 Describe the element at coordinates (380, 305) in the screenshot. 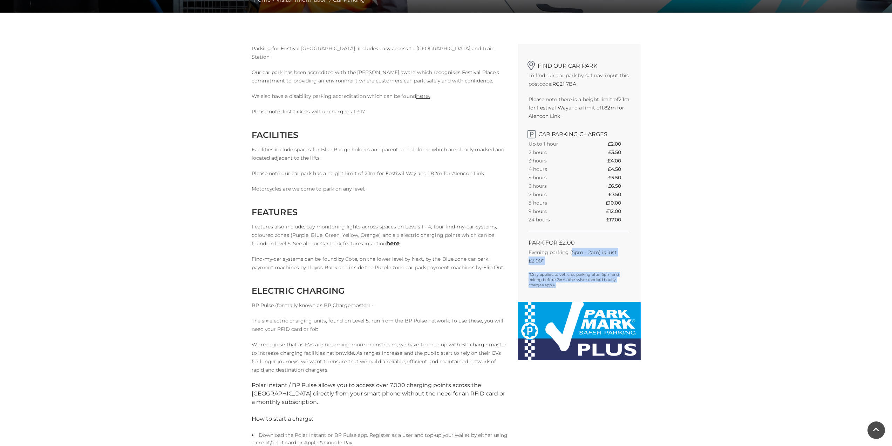

I see `p: BP Pulse (formally known as BP Chargemaster) -` at that location.